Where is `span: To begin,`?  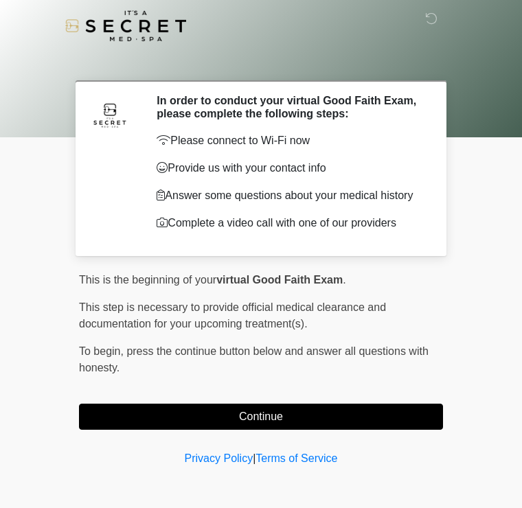 span: To begin, is located at coordinates (102, 351).